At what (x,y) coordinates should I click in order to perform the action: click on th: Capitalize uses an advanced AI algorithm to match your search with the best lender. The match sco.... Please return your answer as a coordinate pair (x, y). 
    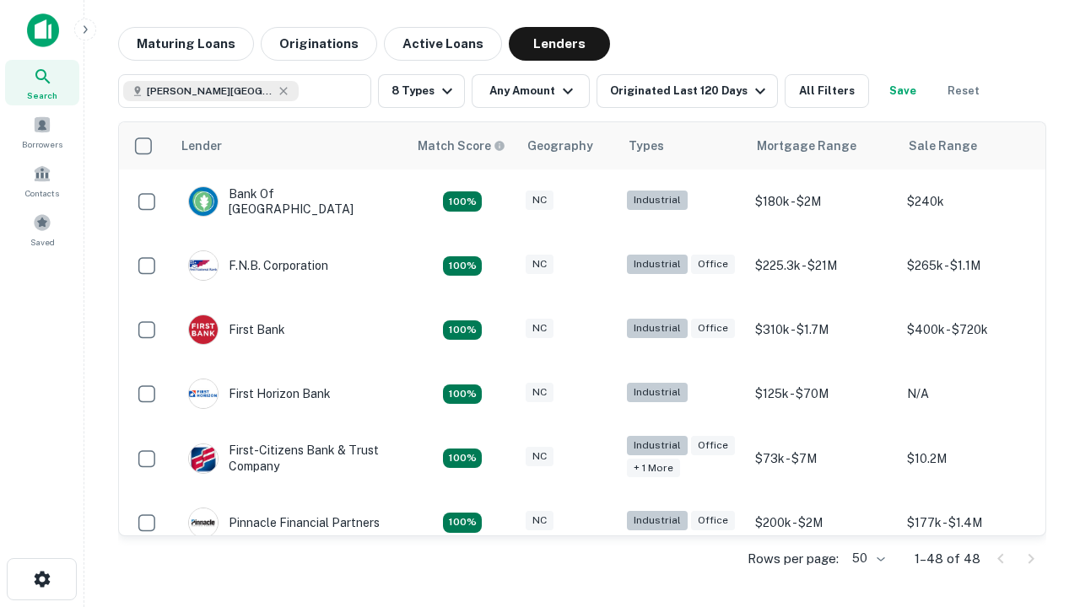
    Looking at the image, I should click on (462, 146).